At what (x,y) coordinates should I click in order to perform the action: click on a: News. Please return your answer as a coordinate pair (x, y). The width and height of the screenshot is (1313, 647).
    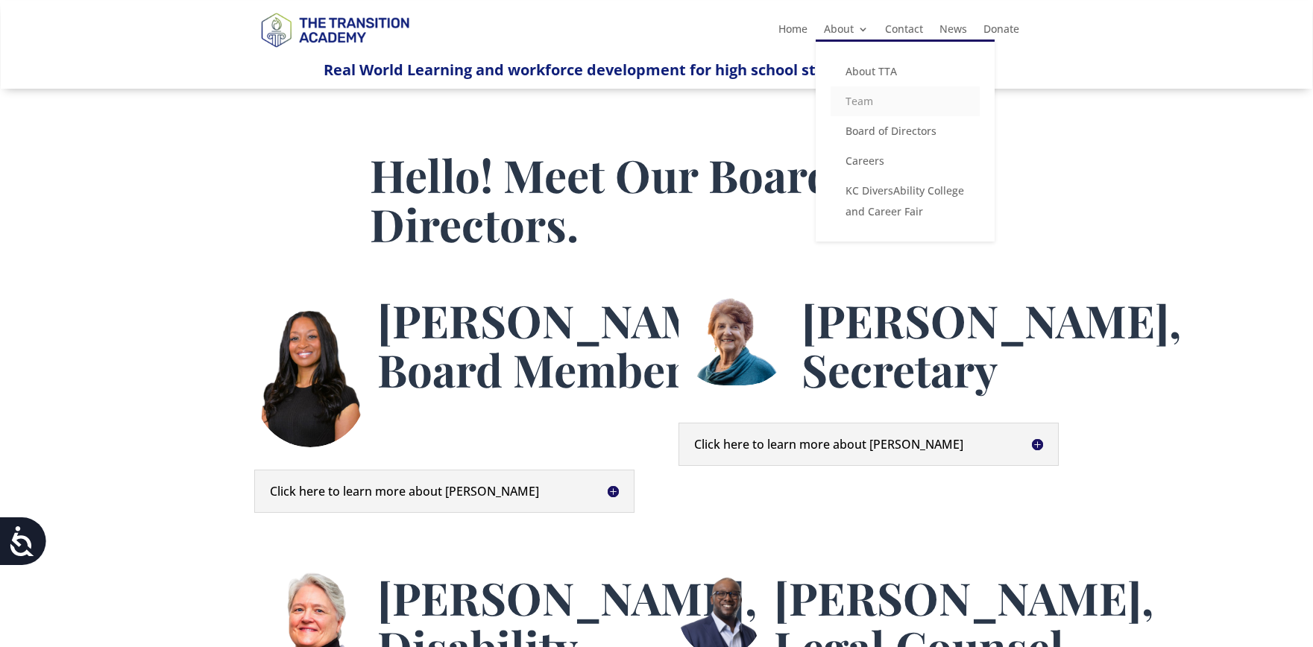
    Looking at the image, I should click on (953, 32).